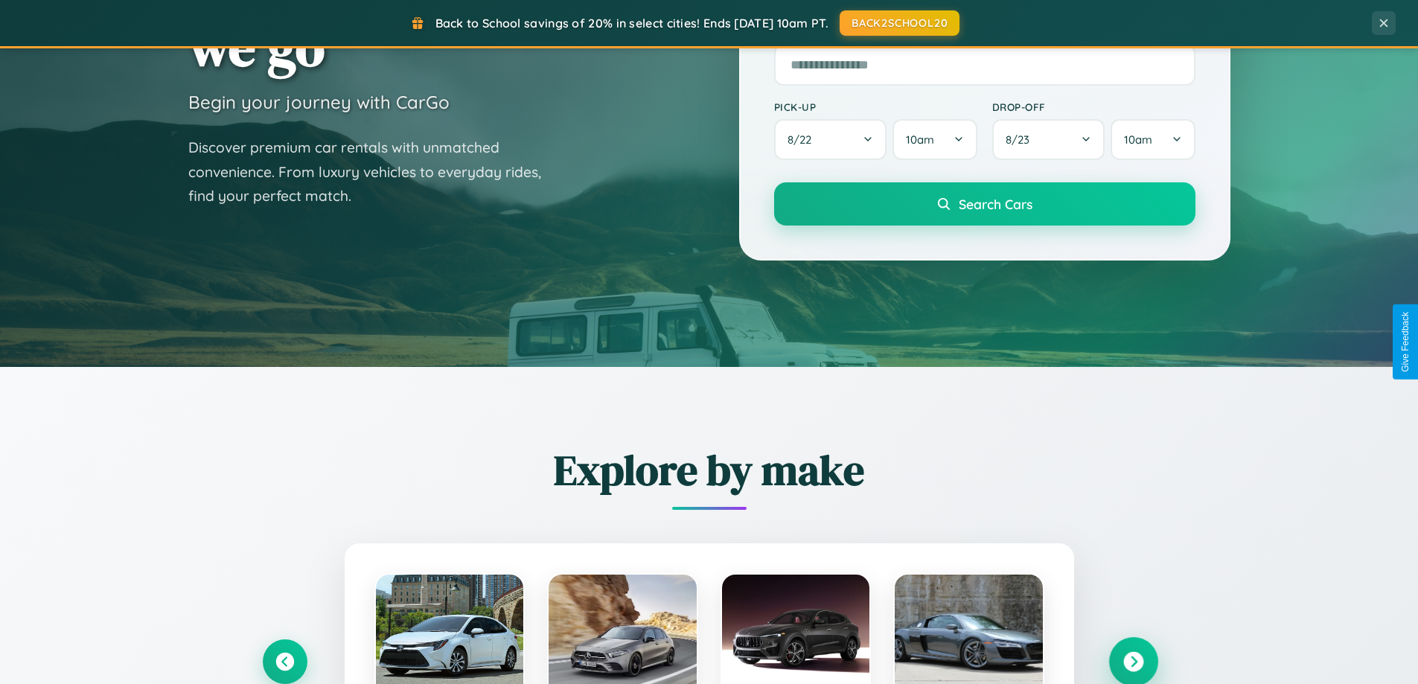  What do you see at coordinates (1094, 106) in the screenshot?
I see `label: Drop-off` at bounding box center [1094, 106].